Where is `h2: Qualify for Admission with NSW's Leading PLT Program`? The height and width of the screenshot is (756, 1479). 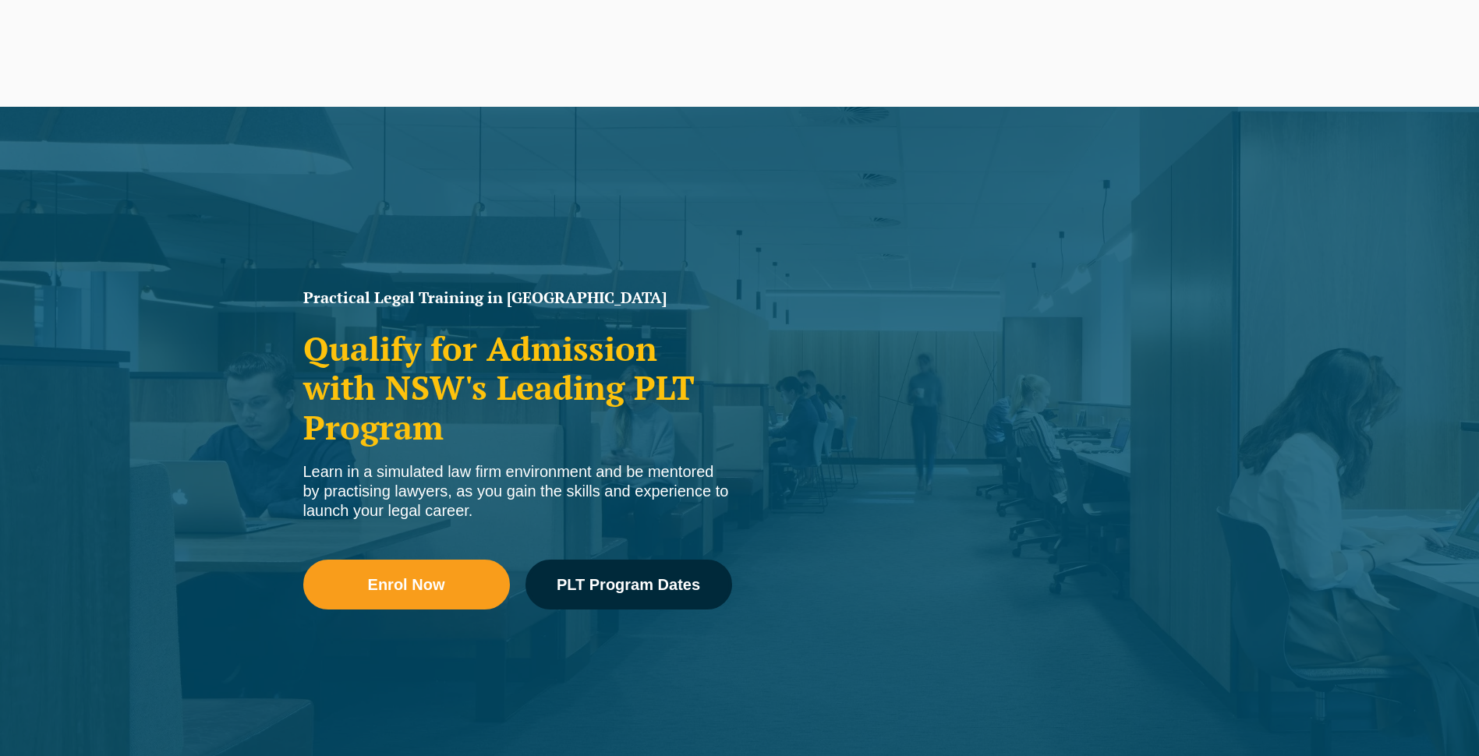 h2: Qualify for Admission with NSW's Leading PLT Program is located at coordinates (518, 388).